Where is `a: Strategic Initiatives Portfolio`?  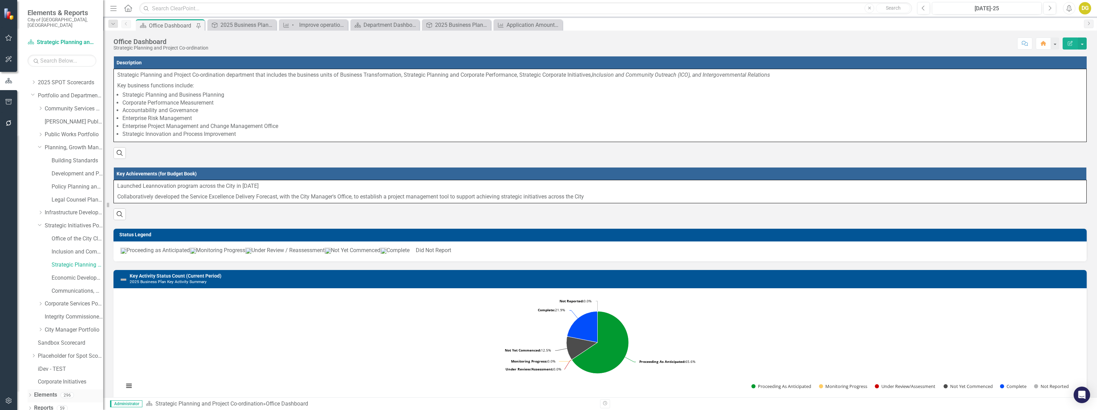
a: Strategic Initiatives Portfolio is located at coordinates (74, 226).